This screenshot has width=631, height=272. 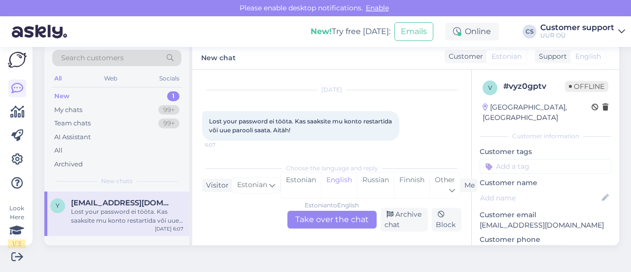 What do you see at coordinates (321, 31) in the screenshot?
I see `b: New!` at bounding box center [321, 31].